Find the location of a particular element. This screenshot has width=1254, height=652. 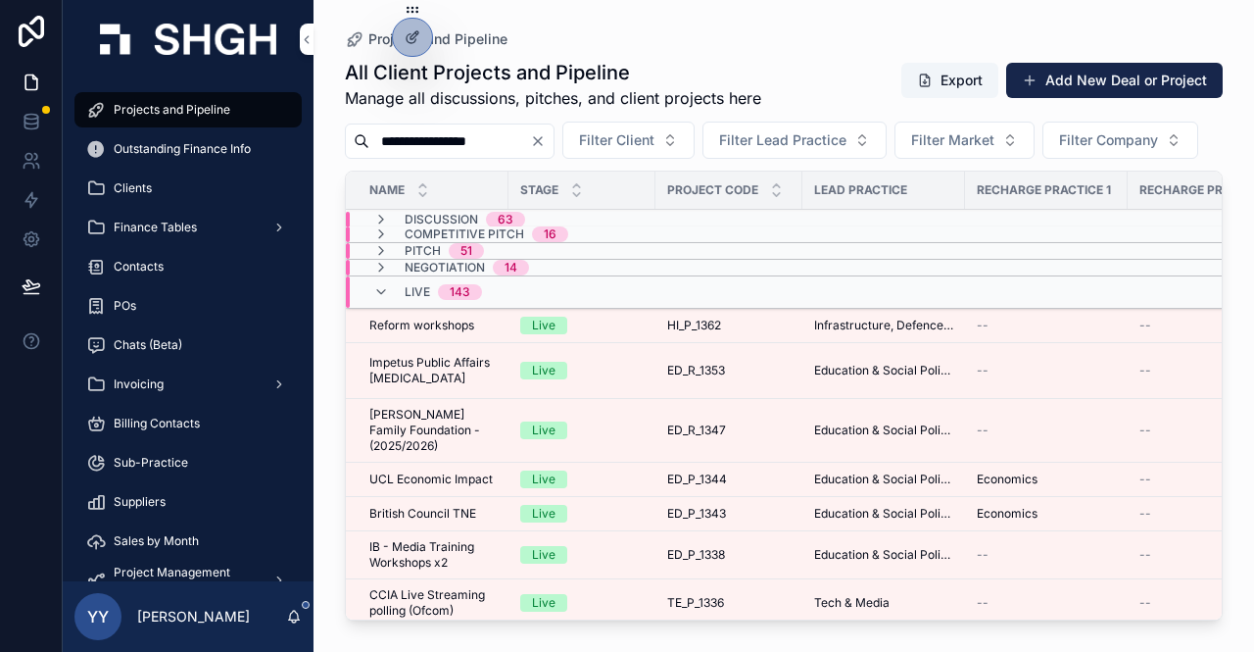

a: ED_R_1353 is located at coordinates (729, 370).